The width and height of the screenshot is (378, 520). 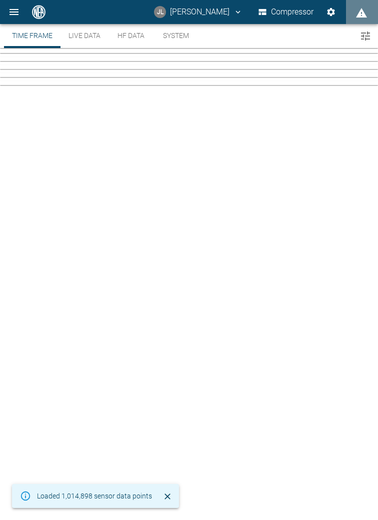 What do you see at coordinates (14, 12) in the screenshot?
I see `button: toggle drawer` at bounding box center [14, 12].